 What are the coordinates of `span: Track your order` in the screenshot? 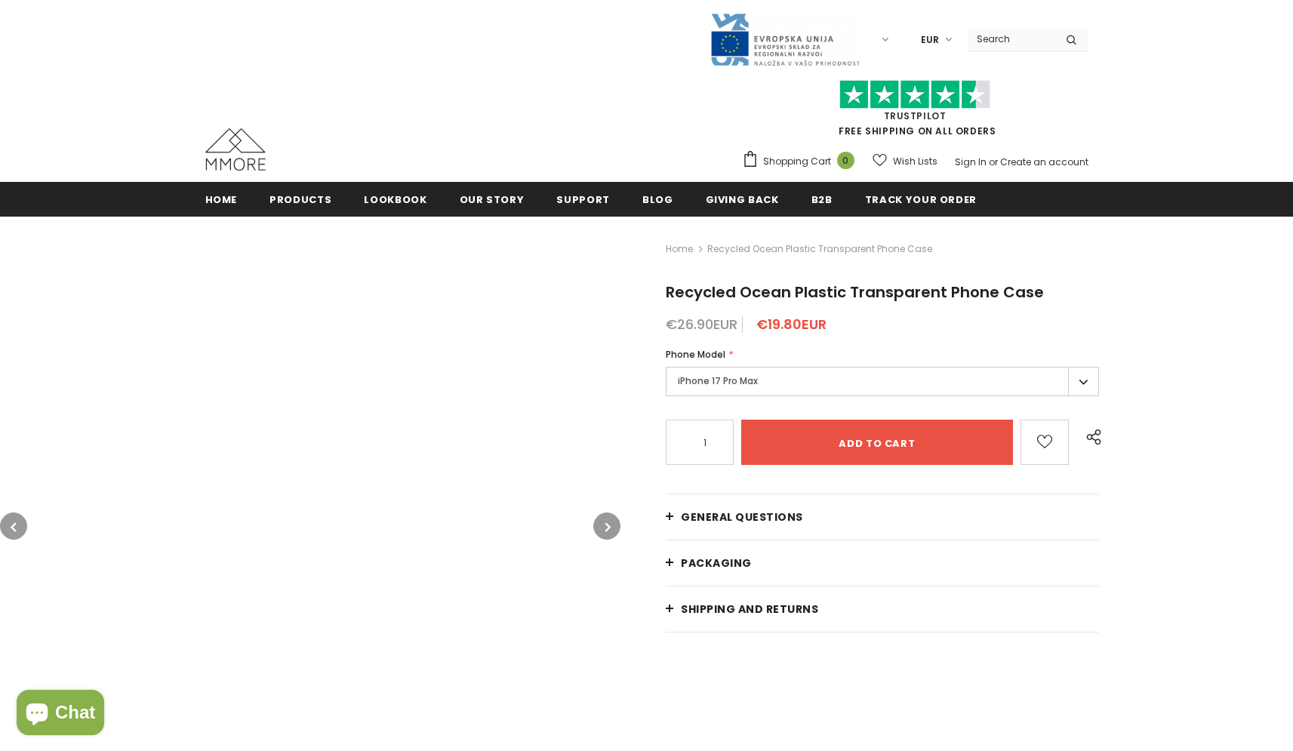 It's located at (921, 199).